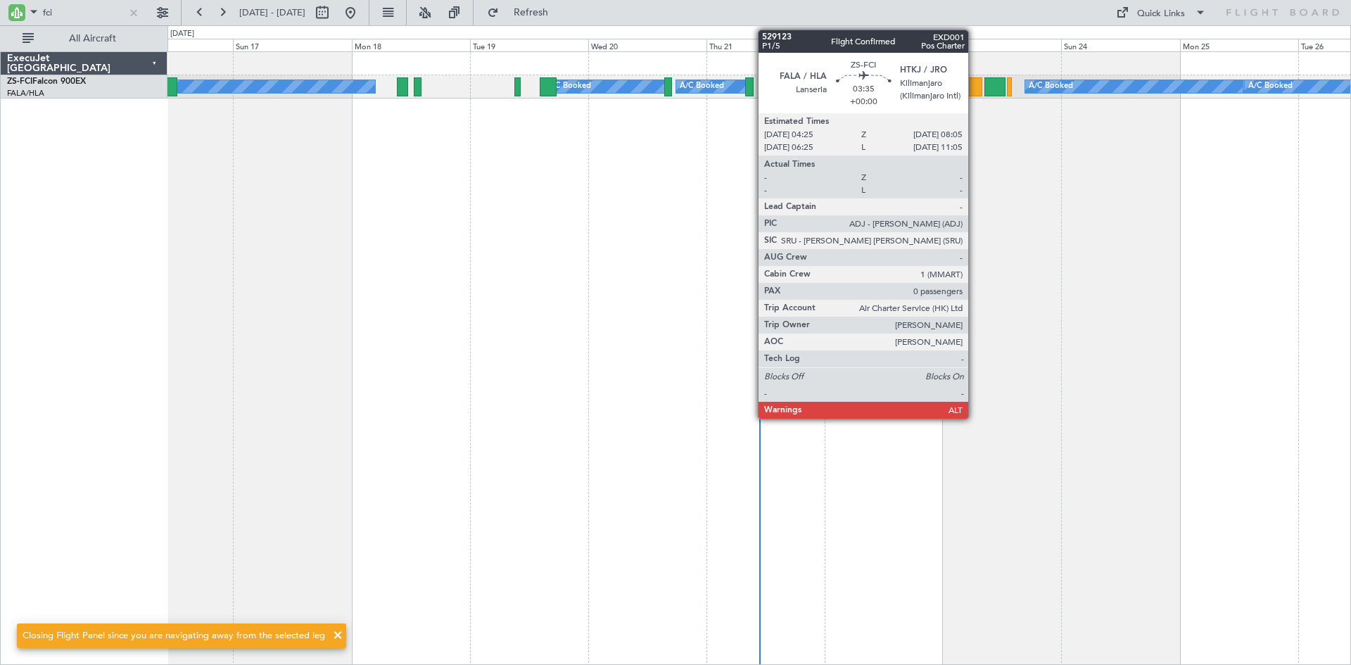  What do you see at coordinates (25, 93) in the screenshot?
I see `a: FALA/HLA` at bounding box center [25, 93].